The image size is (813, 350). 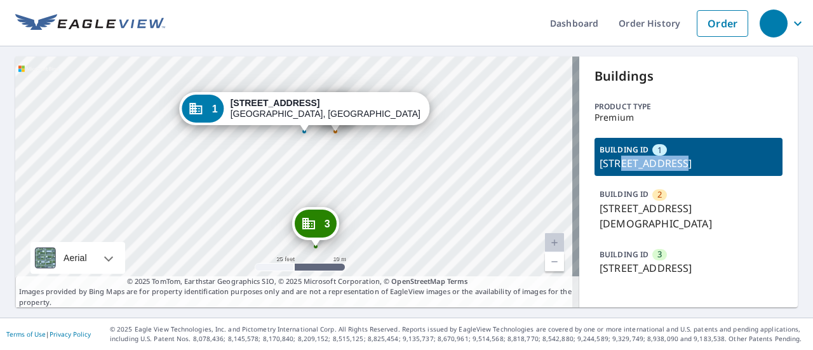 What do you see at coordinates (458, 334) in the screenshot?
I see `p: © 2025 Eagle View Technologies, Inc. and Pictometry International Corp. All Rights Reserved. Repo...` at bounding box center [458, 334].